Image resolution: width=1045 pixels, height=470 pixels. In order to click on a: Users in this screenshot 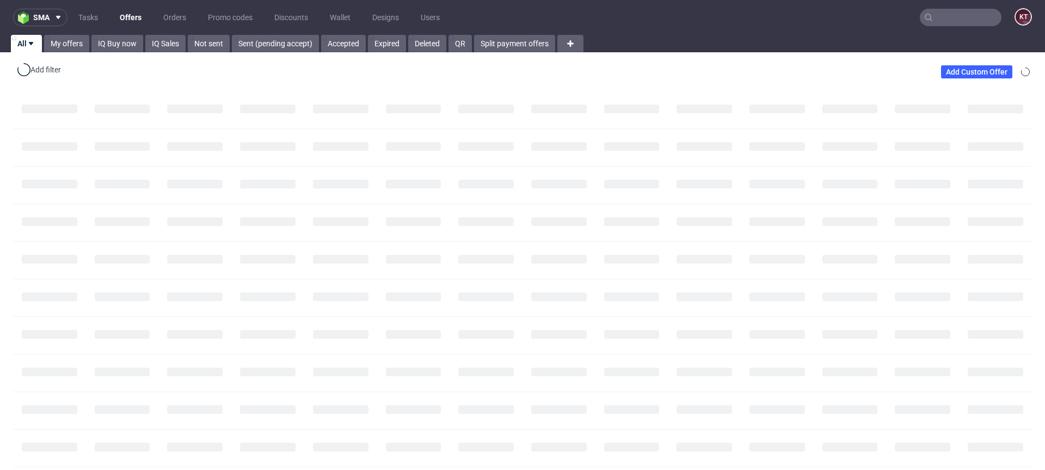, I will do `click(430, 17)`.